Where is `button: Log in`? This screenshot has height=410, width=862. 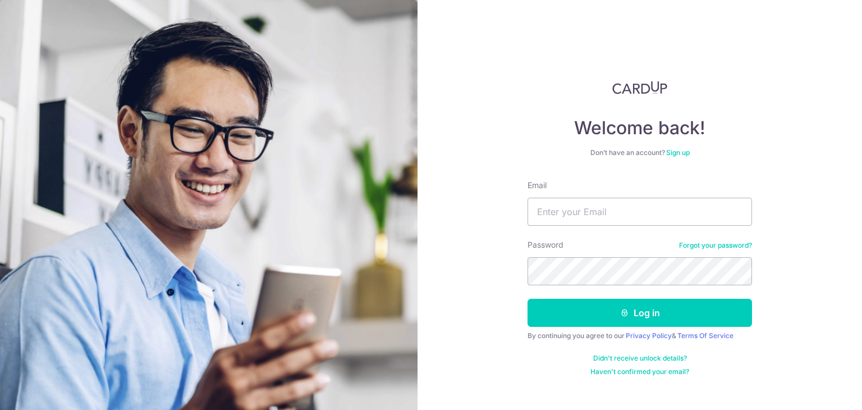
button: Log in is located at coordinates (640, 313).